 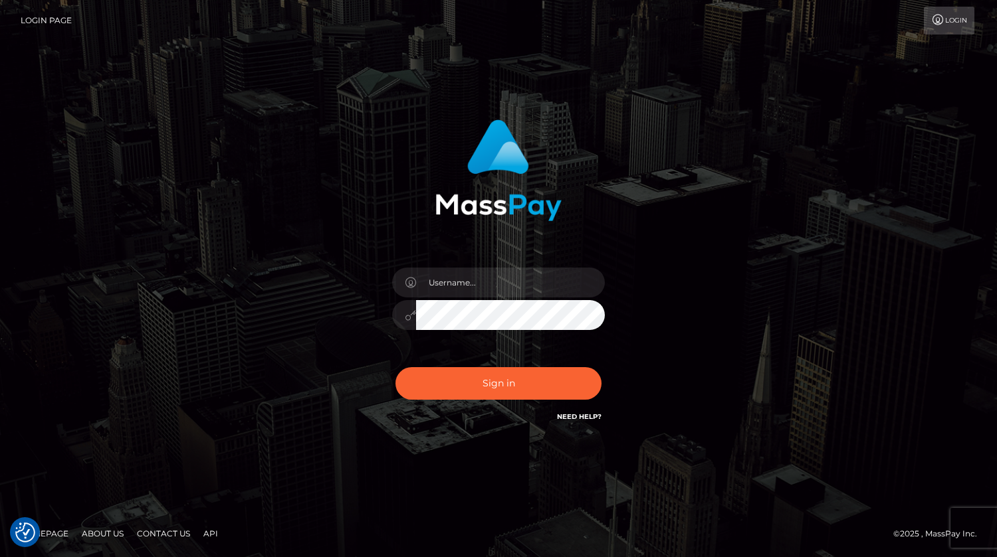 What do you see at coordinates (211, 534) in the screenshot?
I see `a: API` at bounding box center [211, 534].